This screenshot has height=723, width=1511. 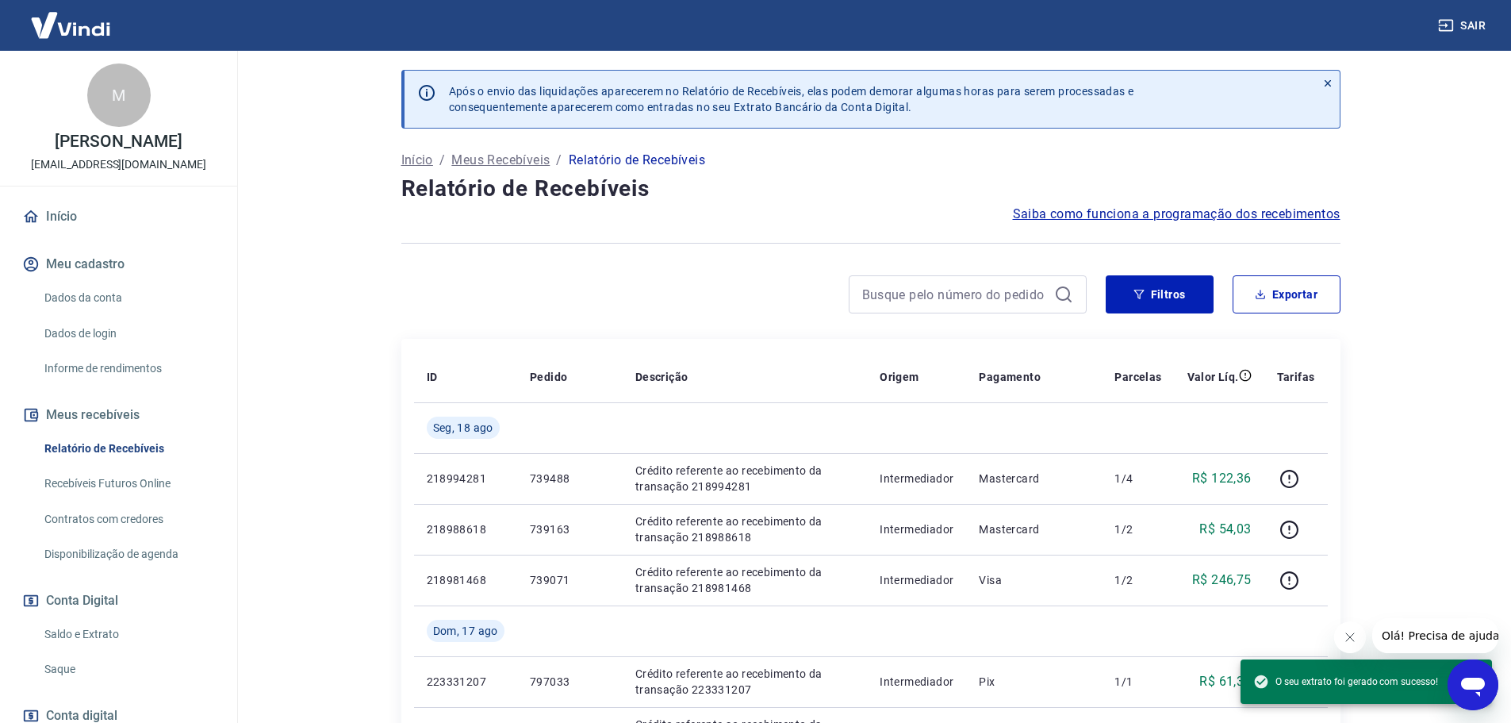 What do you see at coordinates (466, 478) in the screenshot?
I see `p: 218994281` at bounding box center [466, 478].